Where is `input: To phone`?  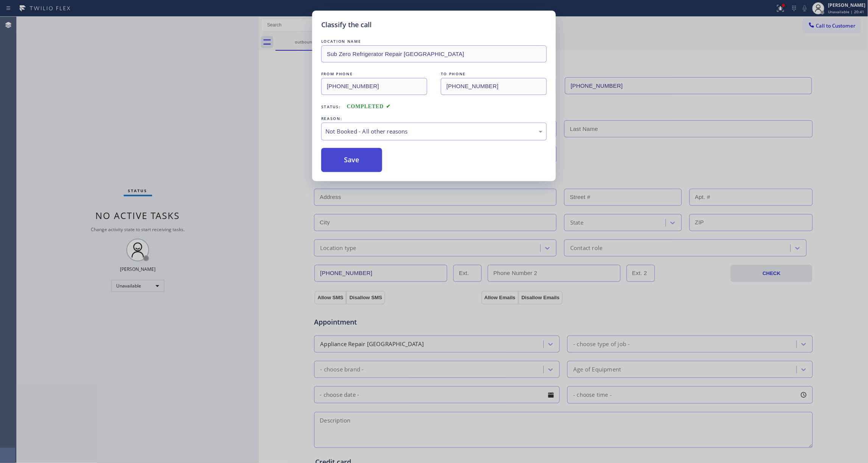
input: To phone is located at coordinates (494, 86).